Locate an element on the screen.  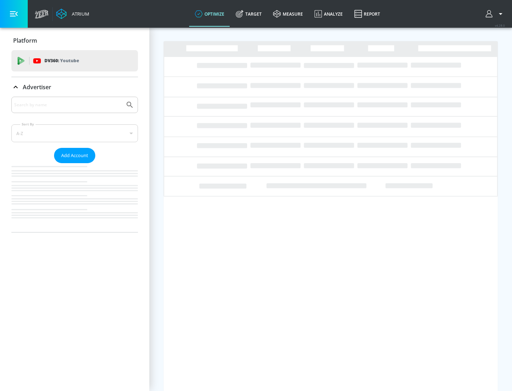
span: Add Account is located at coordinates (75, 155).